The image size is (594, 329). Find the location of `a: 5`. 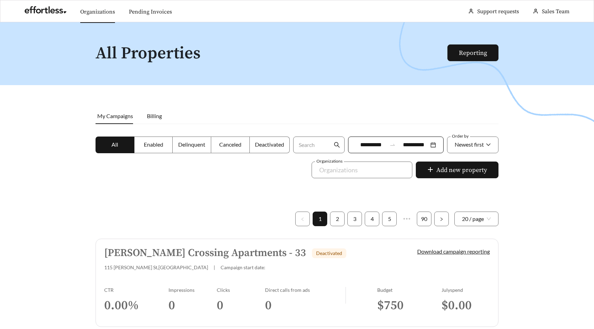

a: 5 is located at coordinates (389, 219).